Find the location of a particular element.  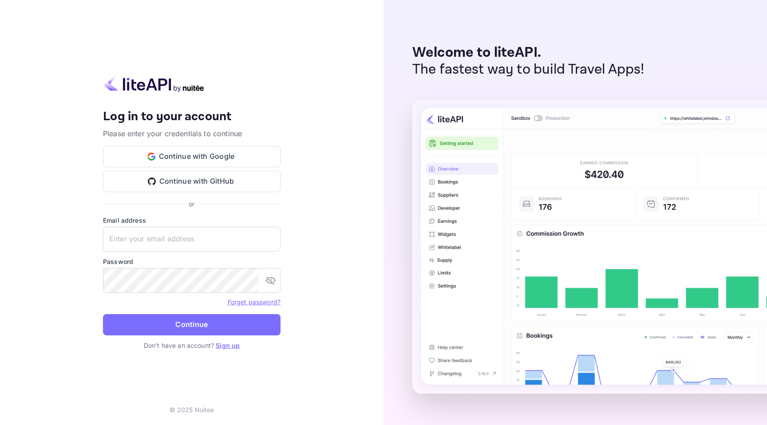

a: Sign up is located at coordinates (228, 345).